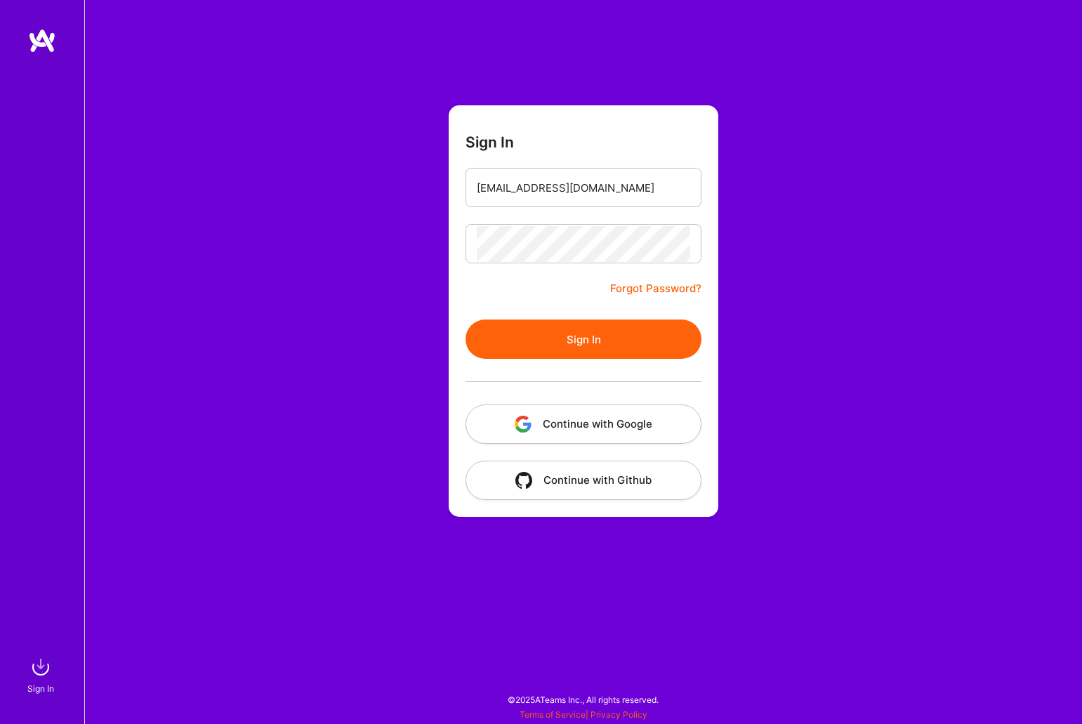 The image size is (1082, 724). I want to click on img: logo, so click(42, 41).